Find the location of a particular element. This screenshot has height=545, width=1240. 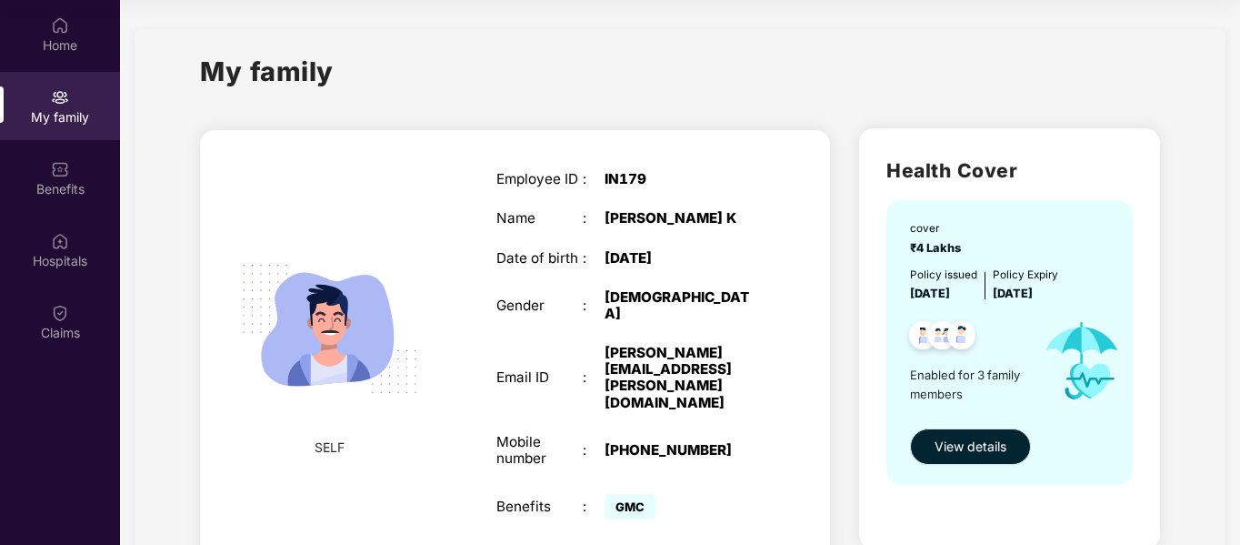

span: SELF is located at coordinates (329, 447).